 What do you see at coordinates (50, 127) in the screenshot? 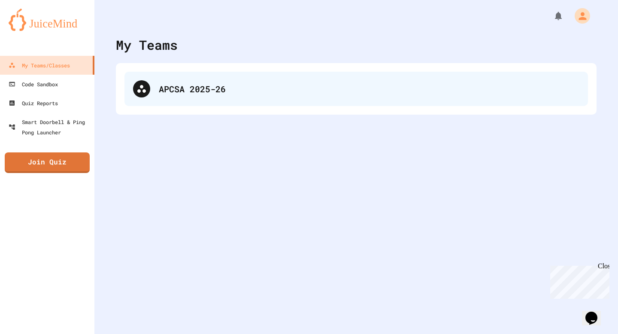
I see `div: Smart Doorbell & Ping Pong Launcher` at bounding box center [50, 127].